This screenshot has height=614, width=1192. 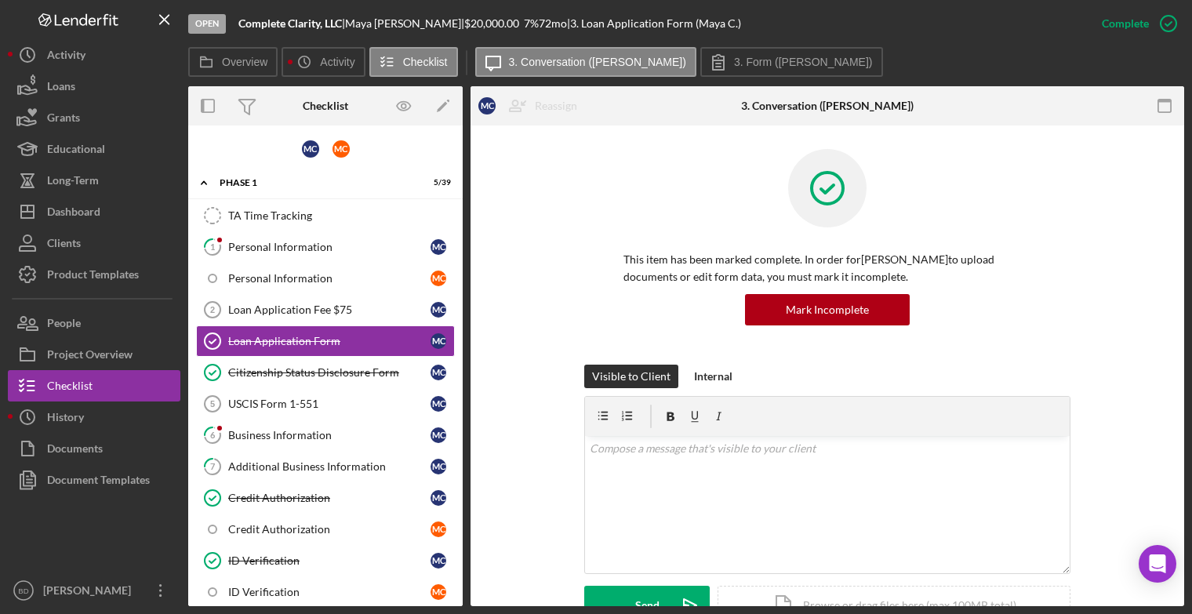 I want to click on div: Phase 1, so click(x=315, y=183).